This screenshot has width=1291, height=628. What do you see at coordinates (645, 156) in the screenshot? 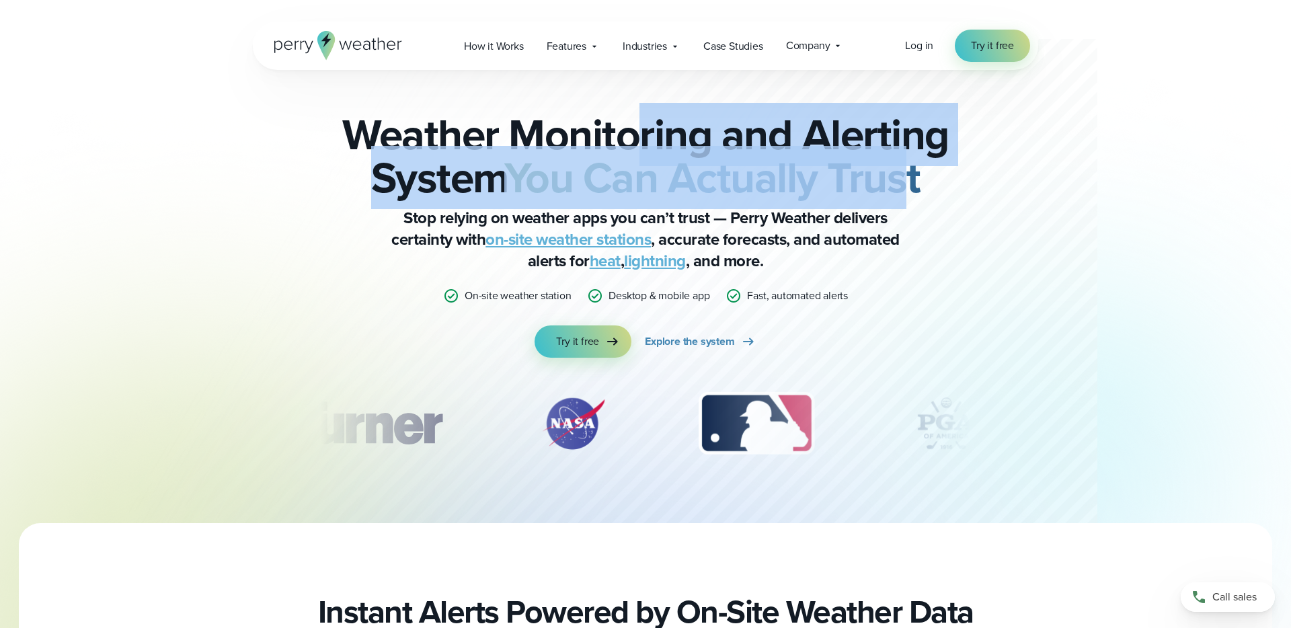
I see `h2: Weather Monitoring and Alerting System` at bounding box center [645, 156].